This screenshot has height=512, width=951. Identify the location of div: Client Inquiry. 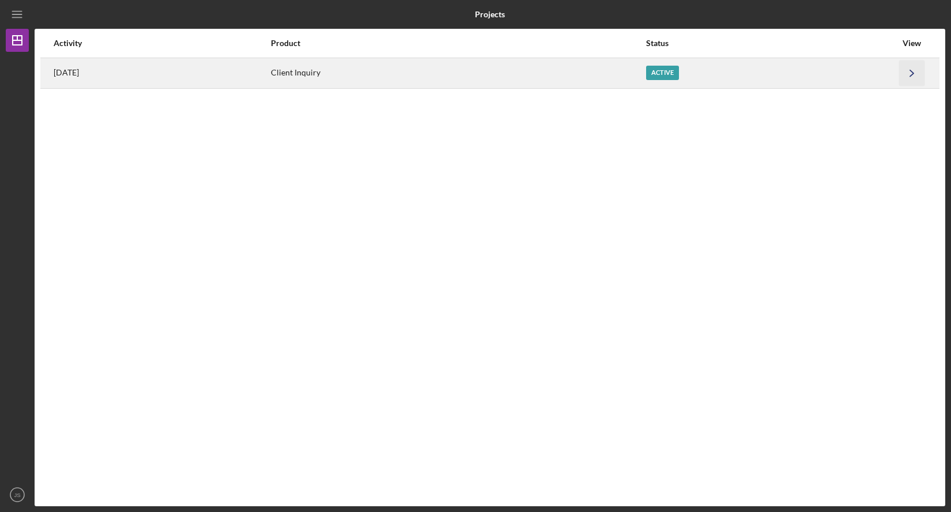
(457, 73).